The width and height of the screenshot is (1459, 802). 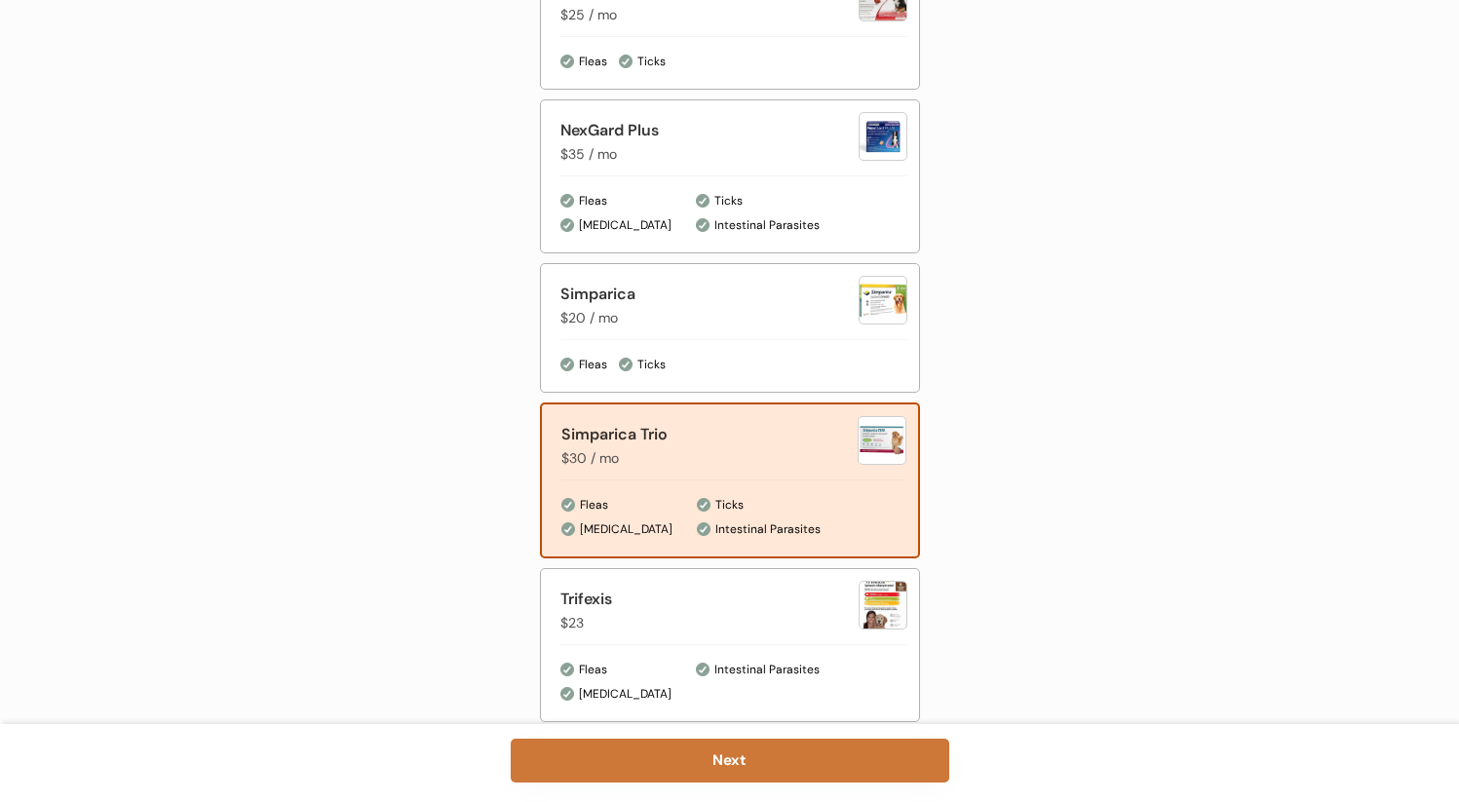 I want to click on div: $35 / mo, so click(x=589, y=154).